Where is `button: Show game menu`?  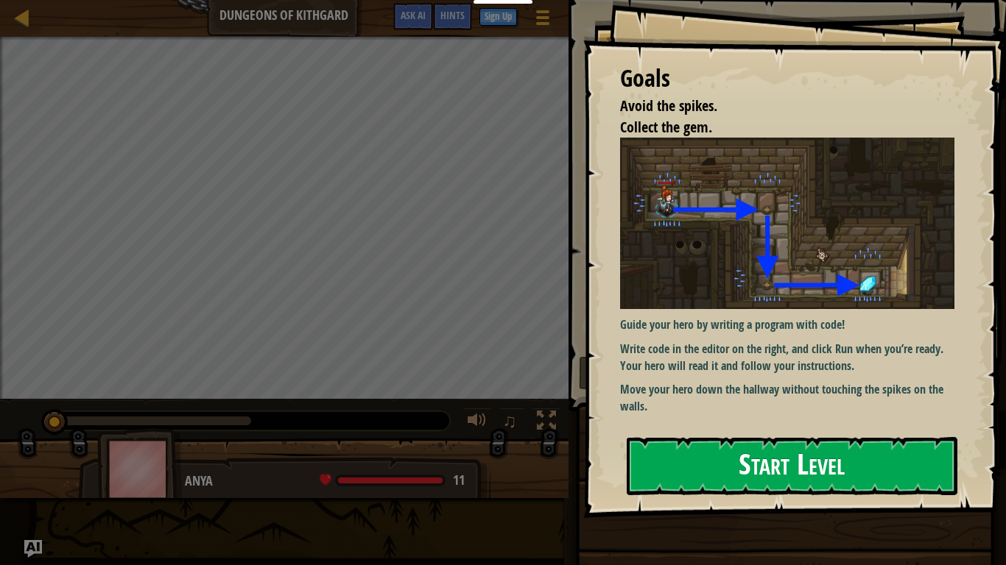
button: Show game menu is located at coordinates (543, 20).